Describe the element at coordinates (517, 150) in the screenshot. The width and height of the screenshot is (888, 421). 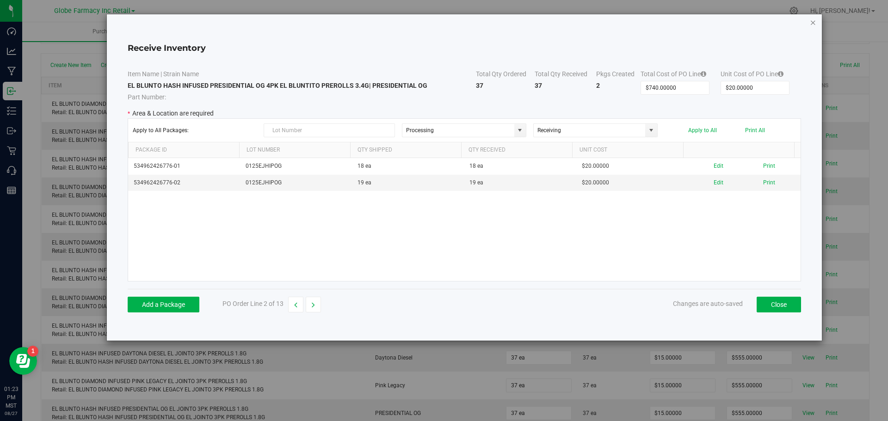
I see `th: Qty Received` at that location.